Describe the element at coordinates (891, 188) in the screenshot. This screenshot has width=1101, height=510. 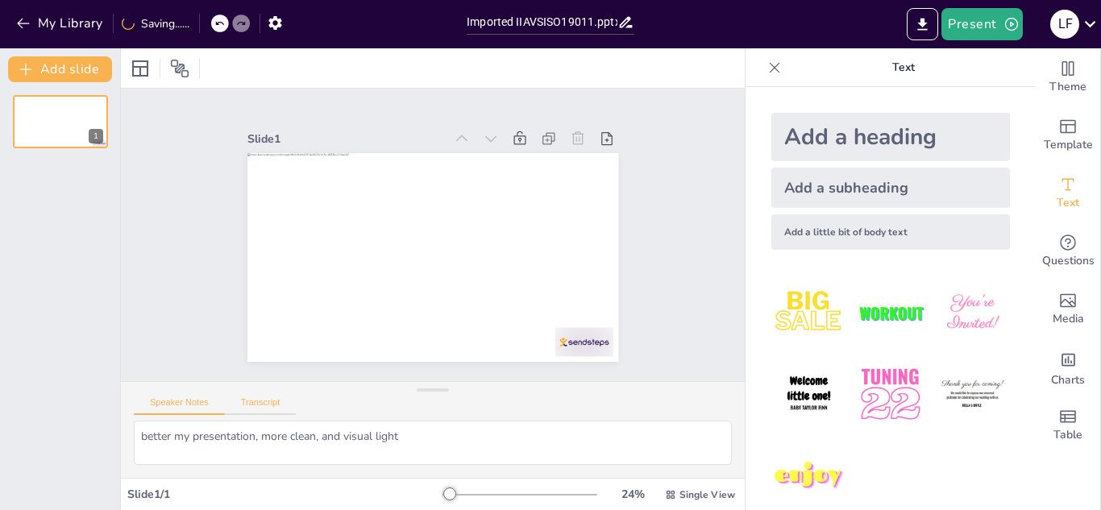
I see `div: Add a subheading` at that location.